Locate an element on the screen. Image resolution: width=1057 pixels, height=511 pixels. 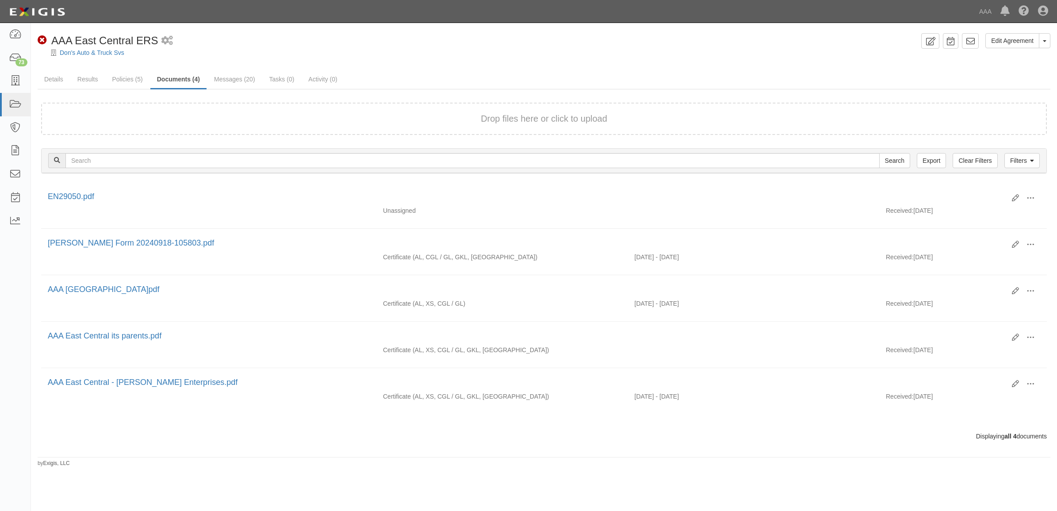
div: Effective 09/16/2022 - Expiration 09/16/2023 is located at coordinates (754, 396).